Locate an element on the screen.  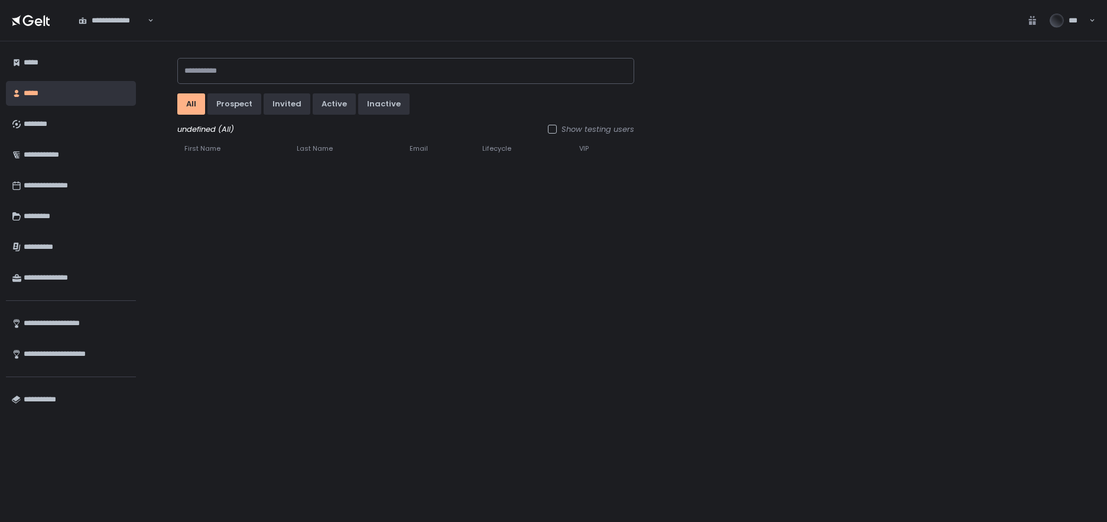
span: Last Name is located at coordinates (314, 148).